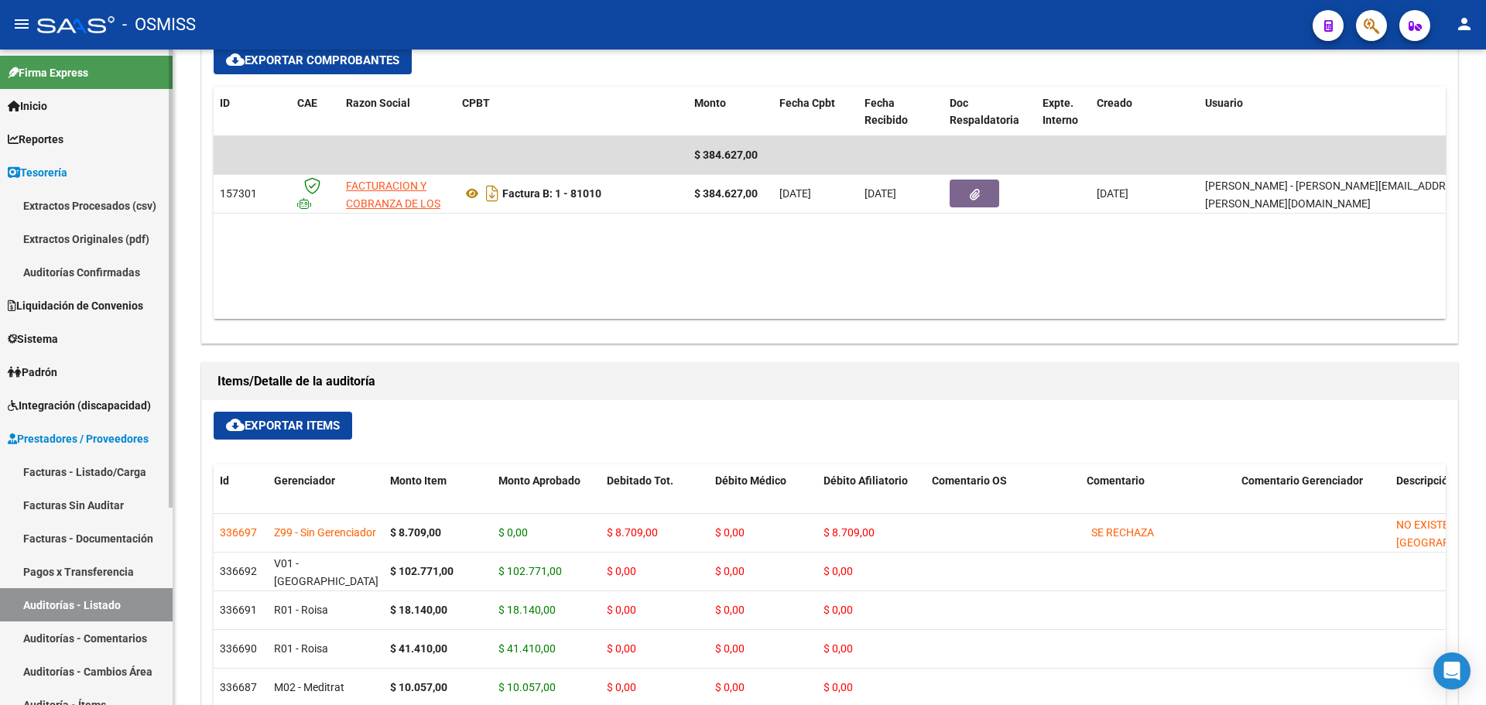 Image resolution: width=1486 pixels, height=705 pixels. I want to click on span: Gerenciador, so click(304, 481).